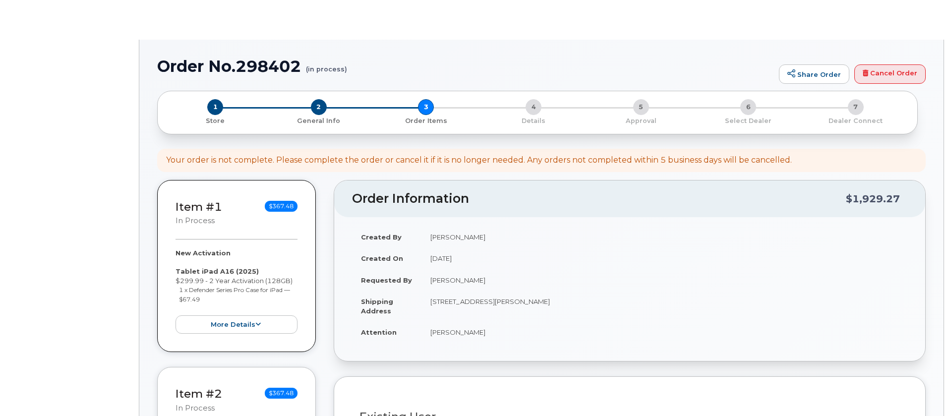 This screenshot has height=416, width=949. Describe the element at coordinates (215, 121) in the screenshot. I see `p: Store` at that location.